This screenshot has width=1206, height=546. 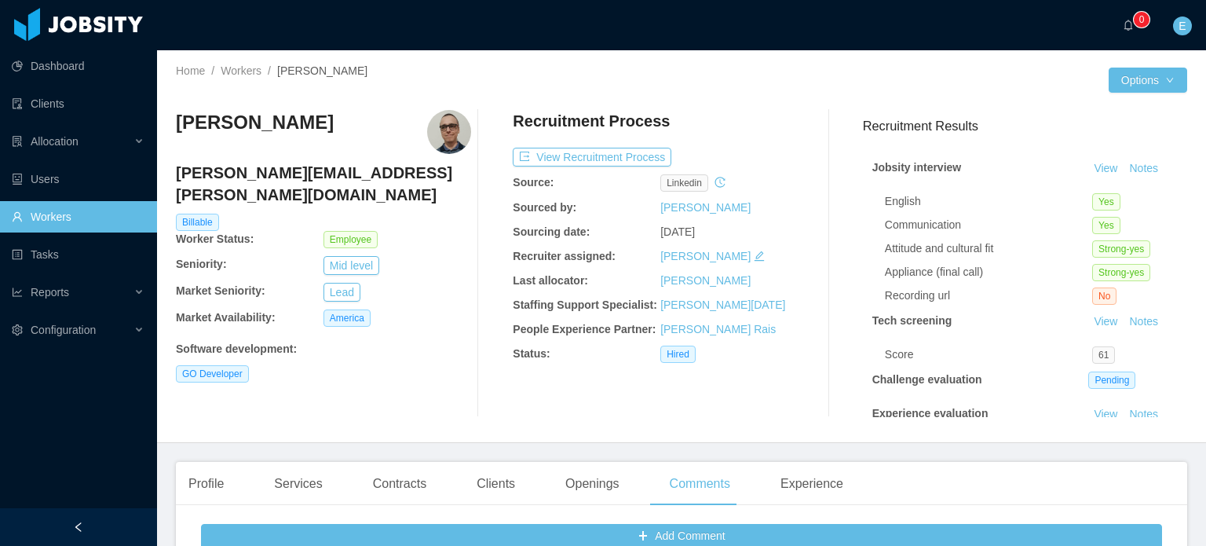 I want to click on b: Seniority:, so click(x=201, y=264).